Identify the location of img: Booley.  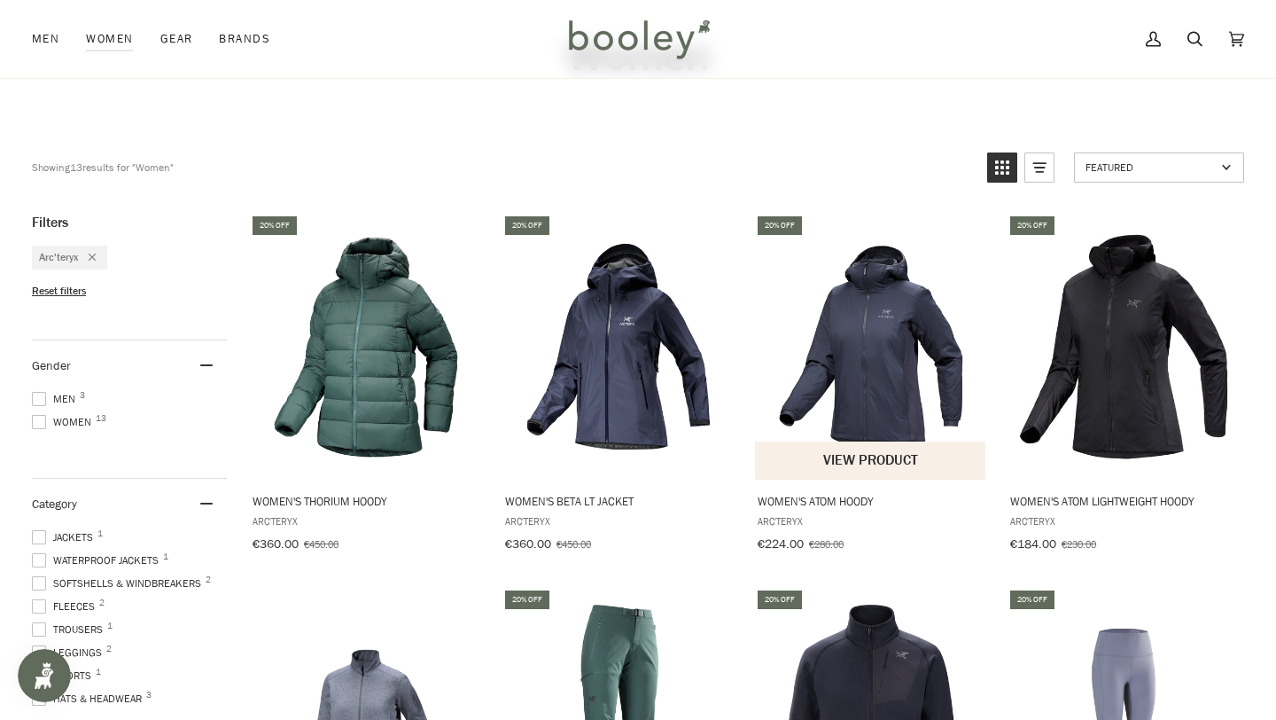
(638, 39).